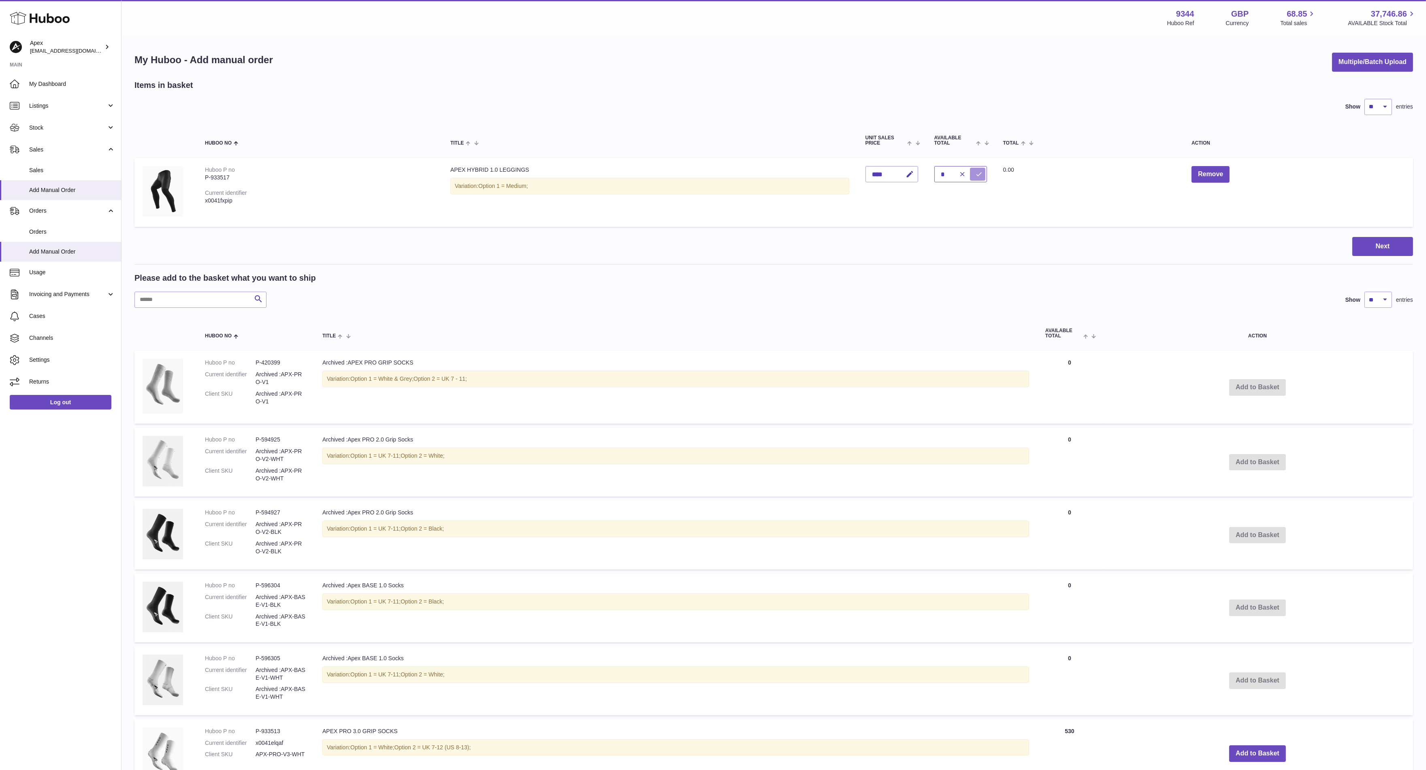 This screenshot has height=770, width=1426. Describe the element at coordinates (72, 272) in the screenshot. I see `span: Usage` at that location.